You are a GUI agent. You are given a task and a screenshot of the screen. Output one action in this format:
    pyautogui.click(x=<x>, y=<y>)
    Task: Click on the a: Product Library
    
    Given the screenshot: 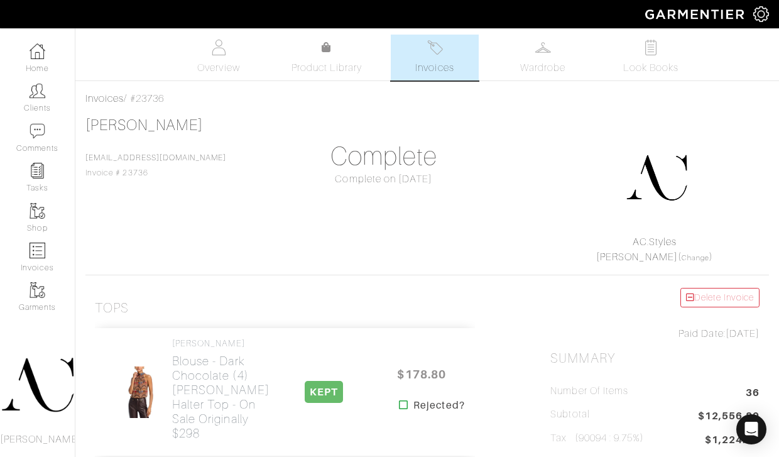 What is the action you would take?
    pyautogui.click(x=327, y=58)
    